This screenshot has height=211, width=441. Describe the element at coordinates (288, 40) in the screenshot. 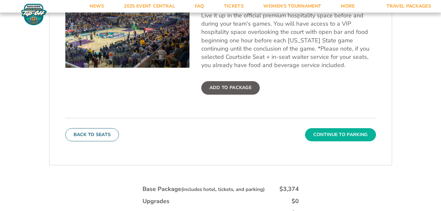

I see `p: Live it up in the official premium hospitality space before and during your team's games. You wil...` at that location.